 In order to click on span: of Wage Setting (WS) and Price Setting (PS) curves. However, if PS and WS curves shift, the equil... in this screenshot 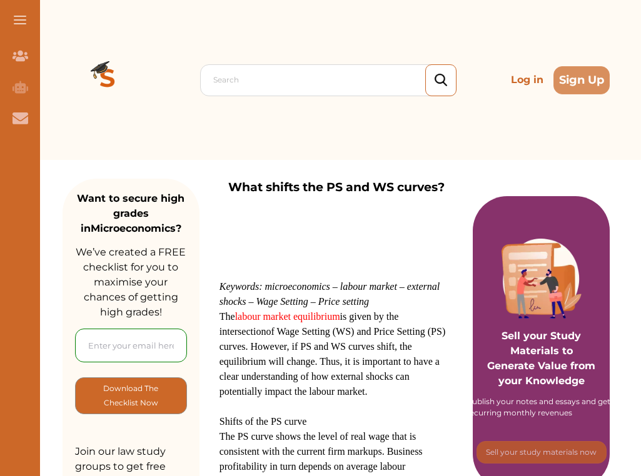, I will do `click(332, 361)`.